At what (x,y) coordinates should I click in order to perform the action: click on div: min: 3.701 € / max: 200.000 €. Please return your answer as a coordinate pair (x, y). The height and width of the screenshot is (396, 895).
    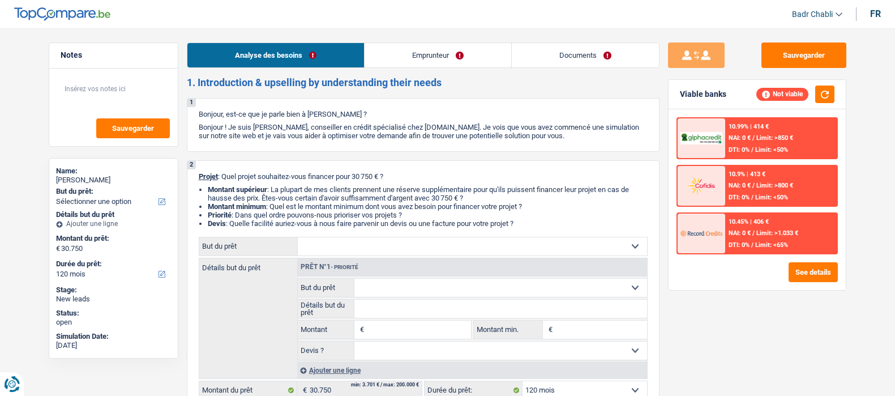
    Looking at the image, I should click on (385, 385).